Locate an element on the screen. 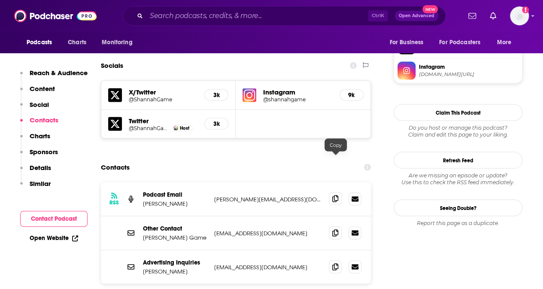  p: Podcast Email is located at coordinates (175, 194).